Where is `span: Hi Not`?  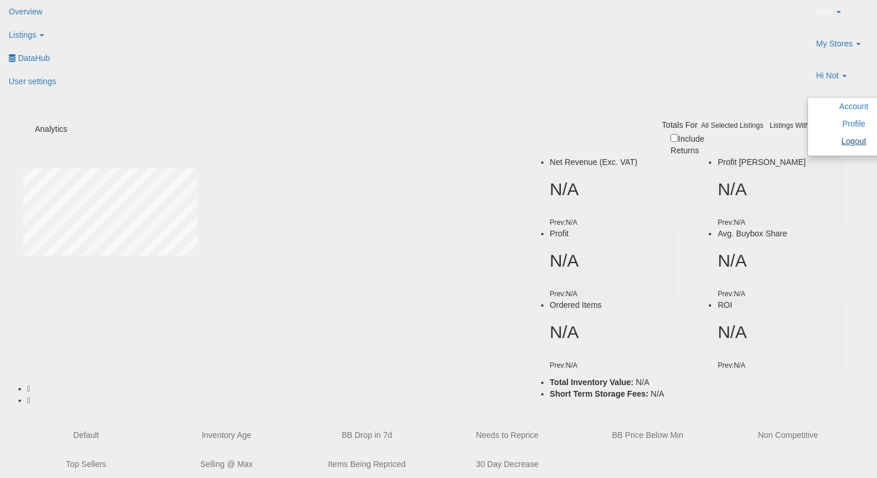 span: Hi Not is located at coordinates (827, 75).